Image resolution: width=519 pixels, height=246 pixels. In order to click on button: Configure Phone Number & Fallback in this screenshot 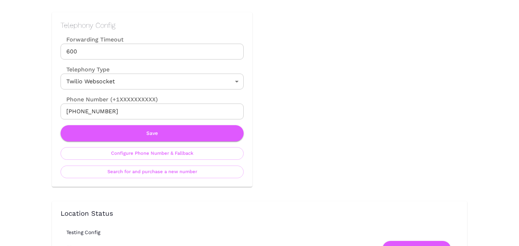, I will do `click(152, 153)`.